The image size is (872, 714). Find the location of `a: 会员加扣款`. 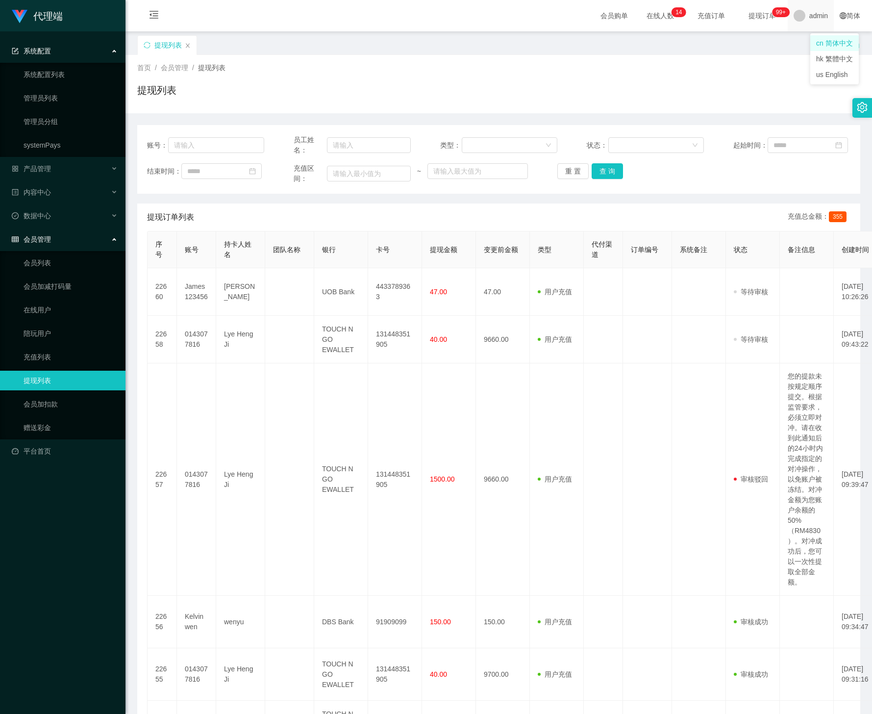

a: 会员加扣款 is located at coordinates (71, 404).